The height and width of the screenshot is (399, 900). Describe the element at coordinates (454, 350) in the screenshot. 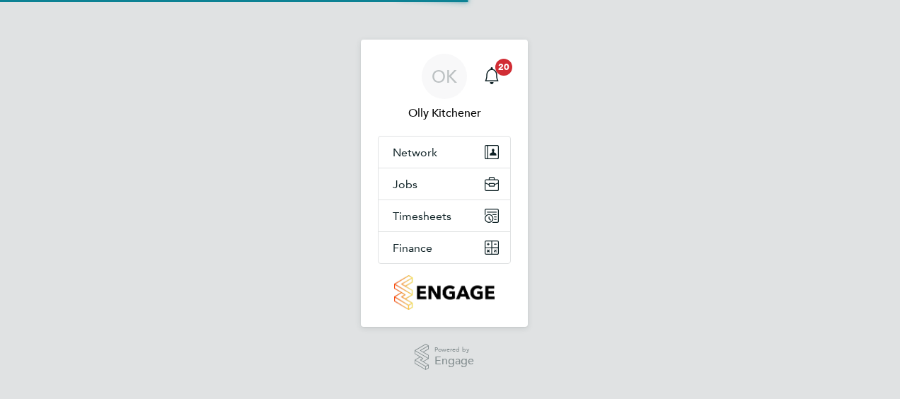

I see `span: Powered by` at that location.